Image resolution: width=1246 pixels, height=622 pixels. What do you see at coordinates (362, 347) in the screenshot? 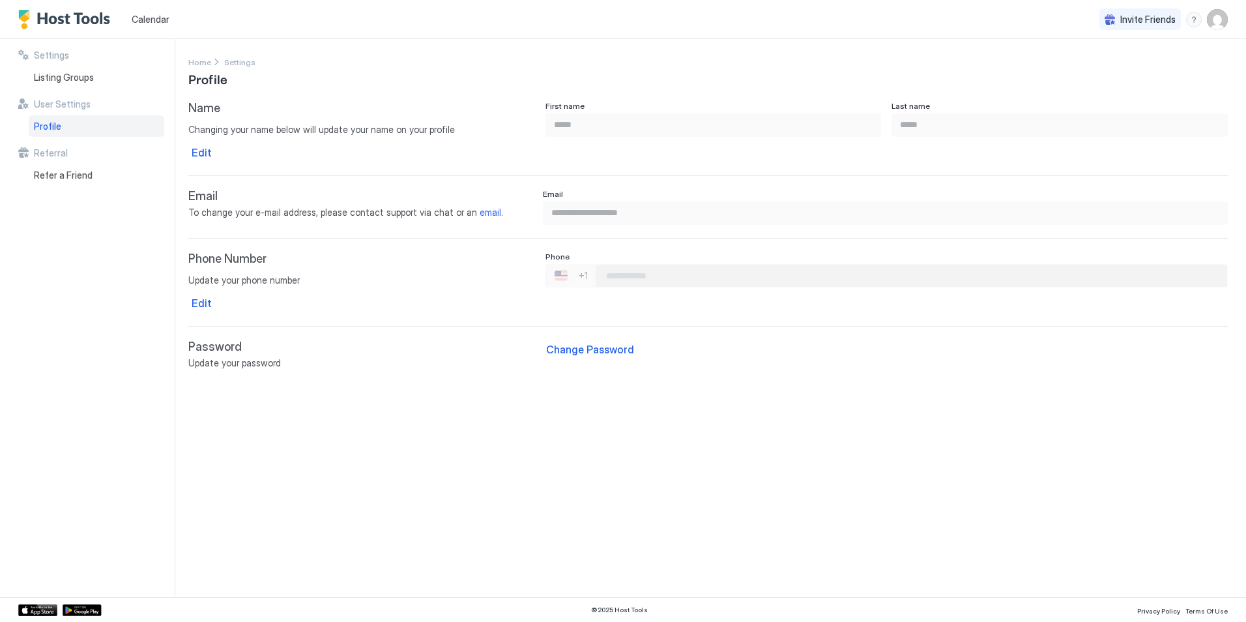
I see `span: Password` at bounding box center [362, 347].